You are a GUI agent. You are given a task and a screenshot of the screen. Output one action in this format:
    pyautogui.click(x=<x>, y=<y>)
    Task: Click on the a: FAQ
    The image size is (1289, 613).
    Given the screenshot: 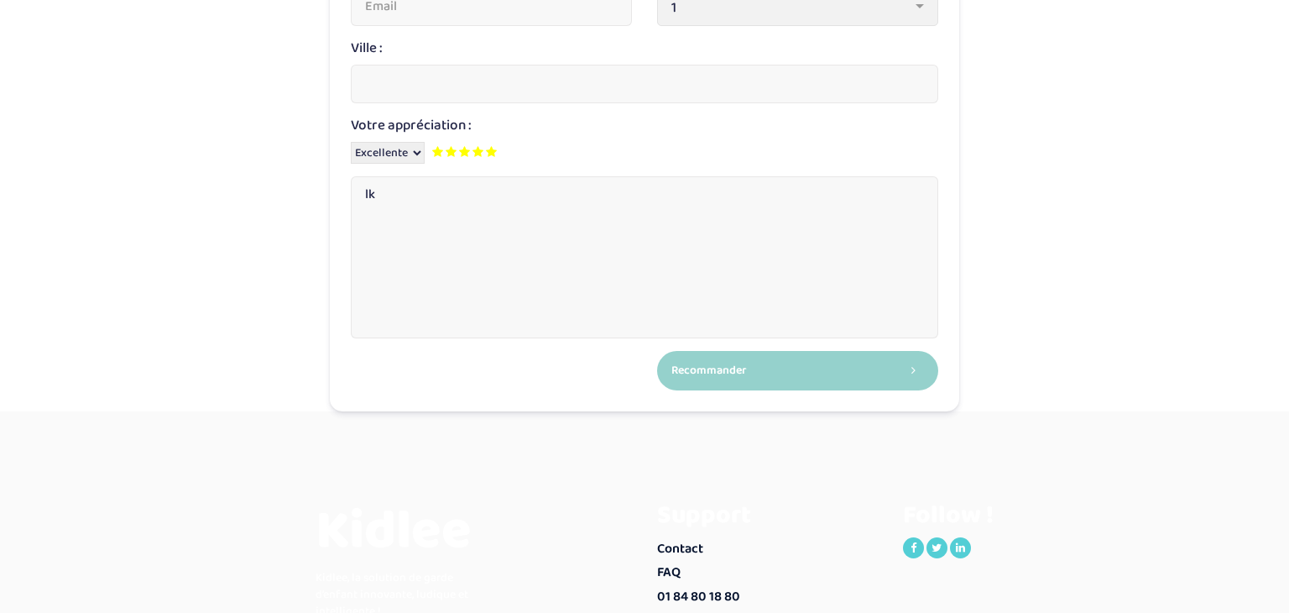 What is the action you would take?
    pyautogui.click(x=767, y=572)
    